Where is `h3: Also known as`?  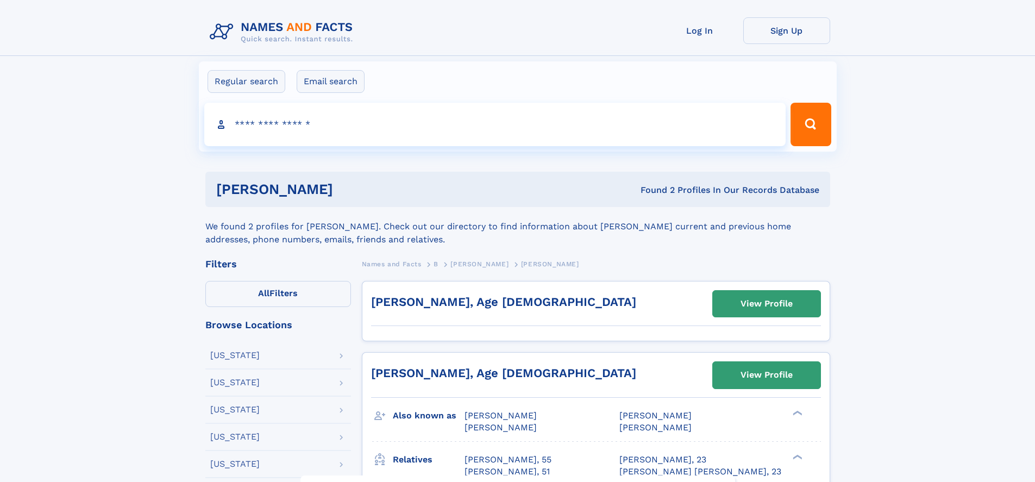 h3: Also known as is located at coordinates (429, 416).